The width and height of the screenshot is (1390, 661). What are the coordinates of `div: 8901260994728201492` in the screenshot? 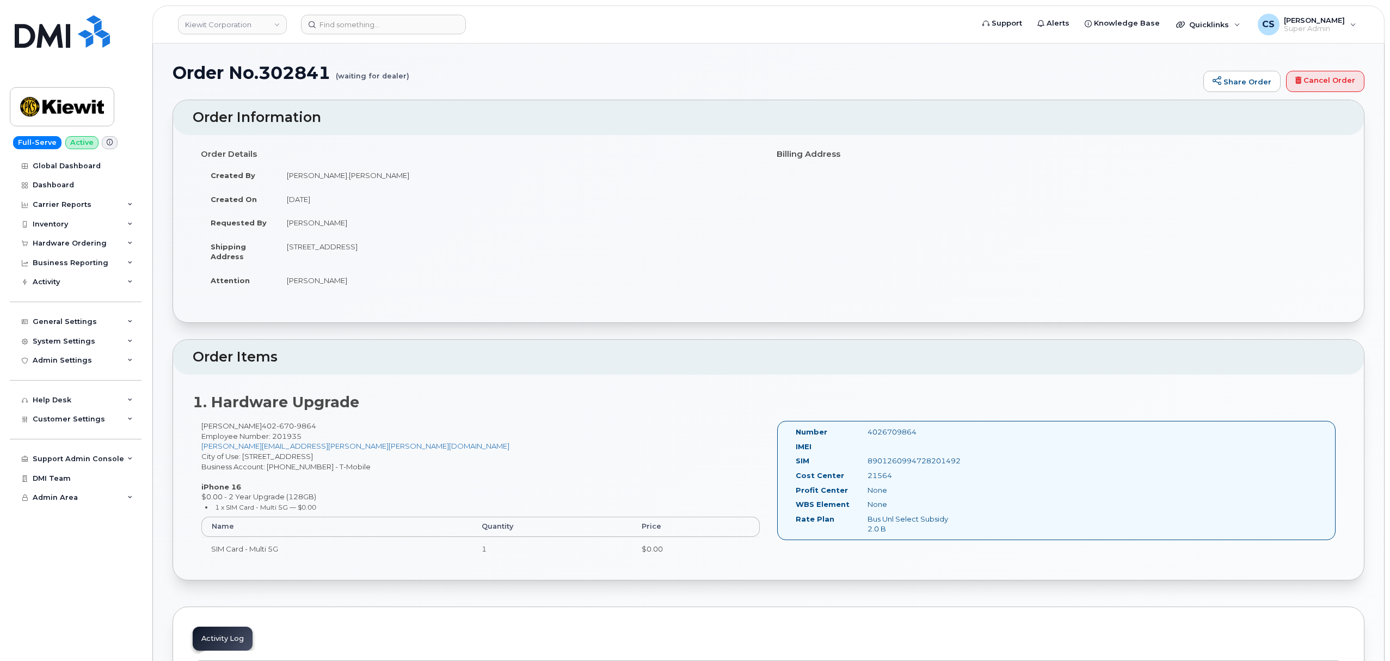 It's located at (910, 461).